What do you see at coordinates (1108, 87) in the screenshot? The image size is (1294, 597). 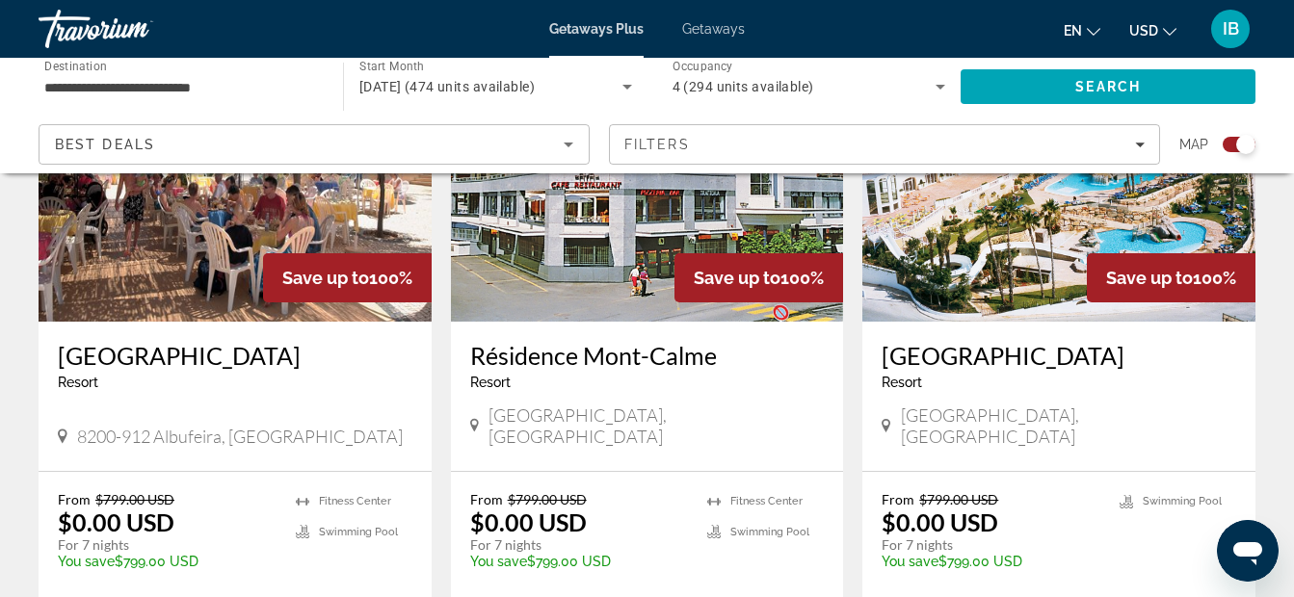 I see `button: Search` at bounding box center [1108, 87].